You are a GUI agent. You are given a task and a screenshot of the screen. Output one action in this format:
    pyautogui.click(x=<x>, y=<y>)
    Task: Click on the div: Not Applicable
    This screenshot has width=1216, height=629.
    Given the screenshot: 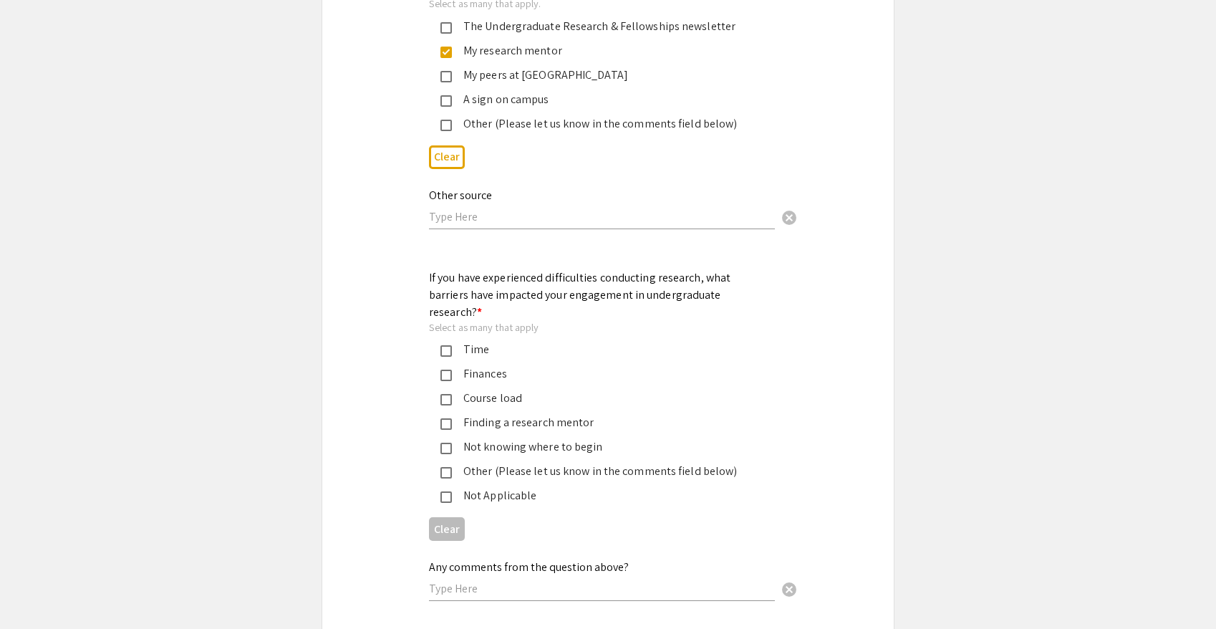 What is the action you would take?
    pyautogui.click(x=602, y=495)
    